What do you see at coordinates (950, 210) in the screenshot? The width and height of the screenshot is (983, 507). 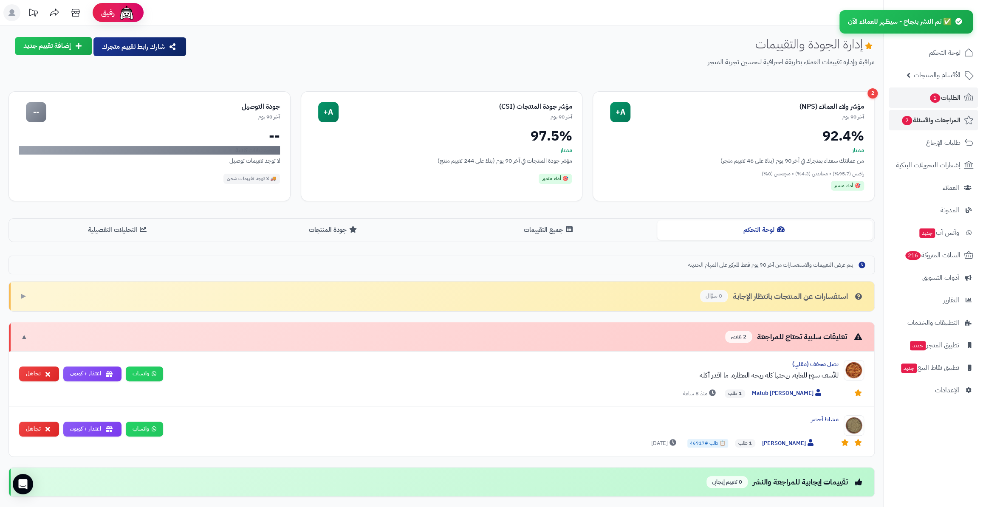 I see `span: المدونة` at bounding box center [950, 210].